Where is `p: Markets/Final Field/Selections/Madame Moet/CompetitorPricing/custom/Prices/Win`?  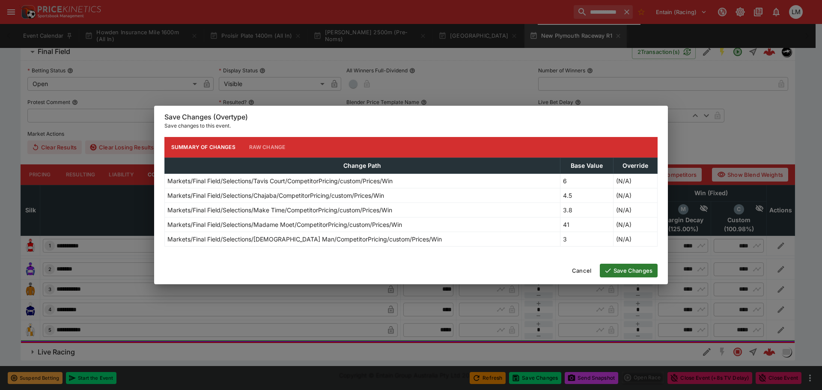 p: Markets/Final Field/Selections/Madame Moet/CompetitorPricing/custom/Prices/Win is located at coordinates (285, 224).